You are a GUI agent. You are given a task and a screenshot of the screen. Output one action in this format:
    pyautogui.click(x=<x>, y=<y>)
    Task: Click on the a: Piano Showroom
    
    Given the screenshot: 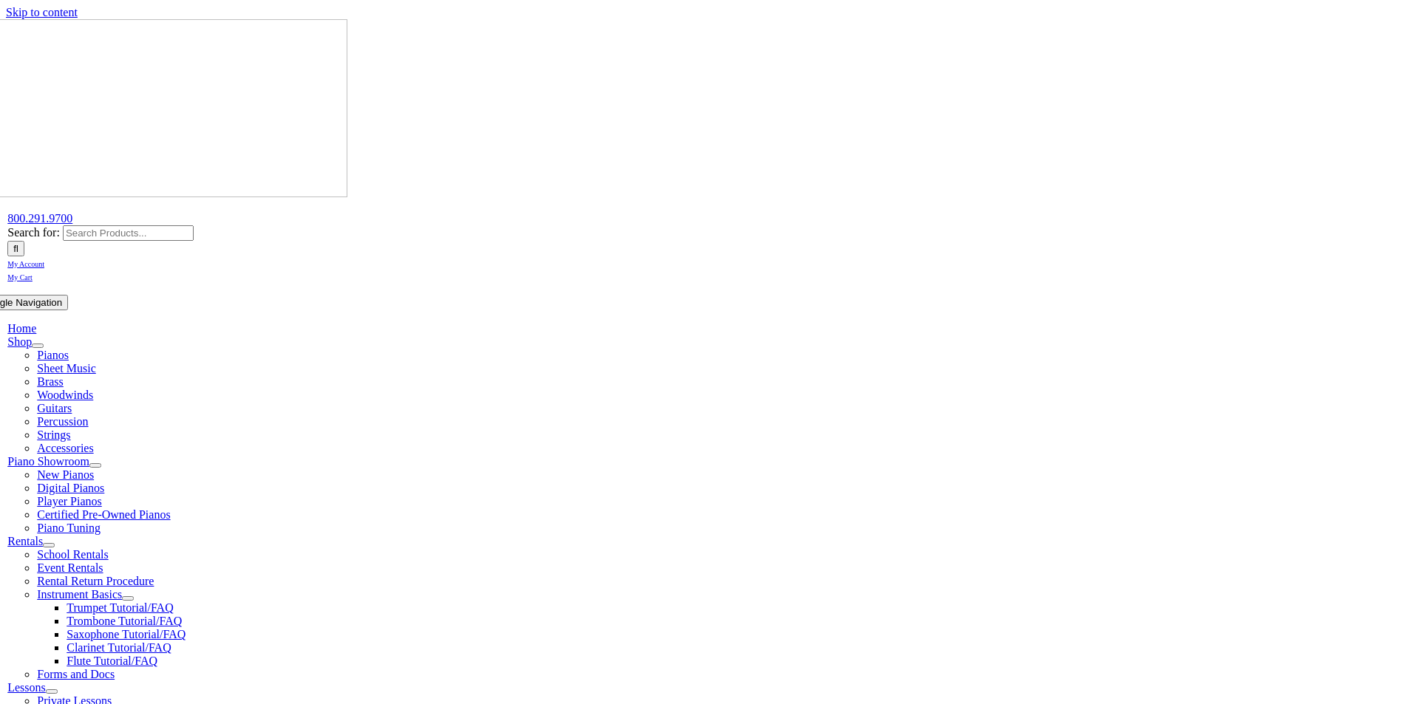 What is the action you would take?
    pyautogui.click(x=48, y=461)
    